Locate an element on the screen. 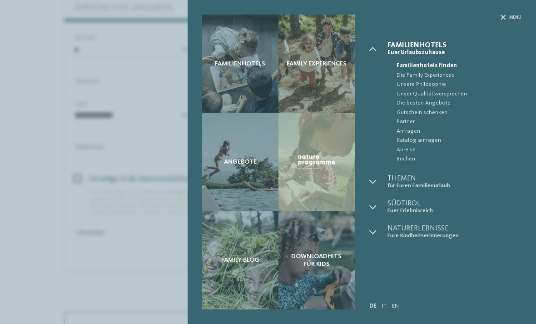 Image resolution: width=536 pixels, height=324 pixels. span: Angebote is located at coordinates (240, 162).